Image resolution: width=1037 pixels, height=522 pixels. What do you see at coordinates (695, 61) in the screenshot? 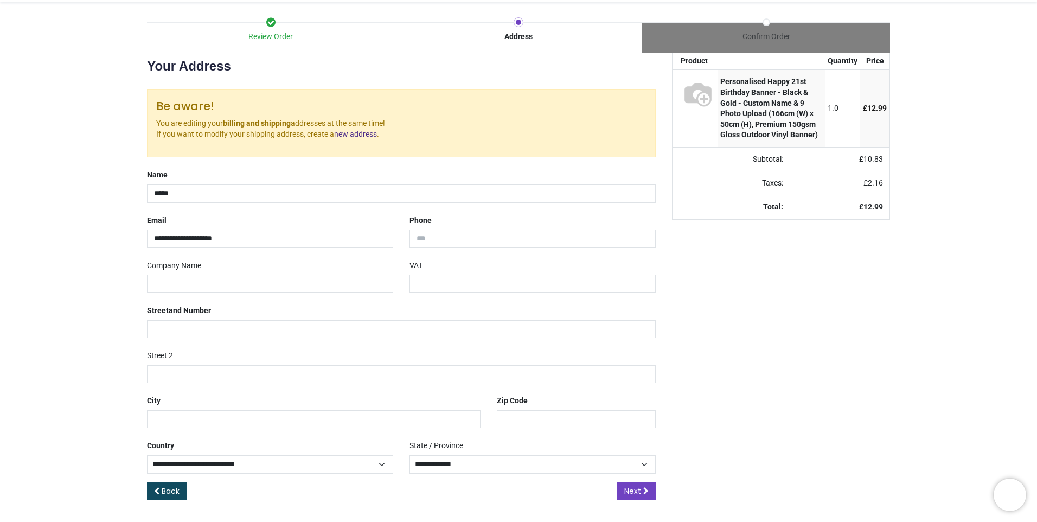
I see `th: Product` at bounding box center [695, 61].